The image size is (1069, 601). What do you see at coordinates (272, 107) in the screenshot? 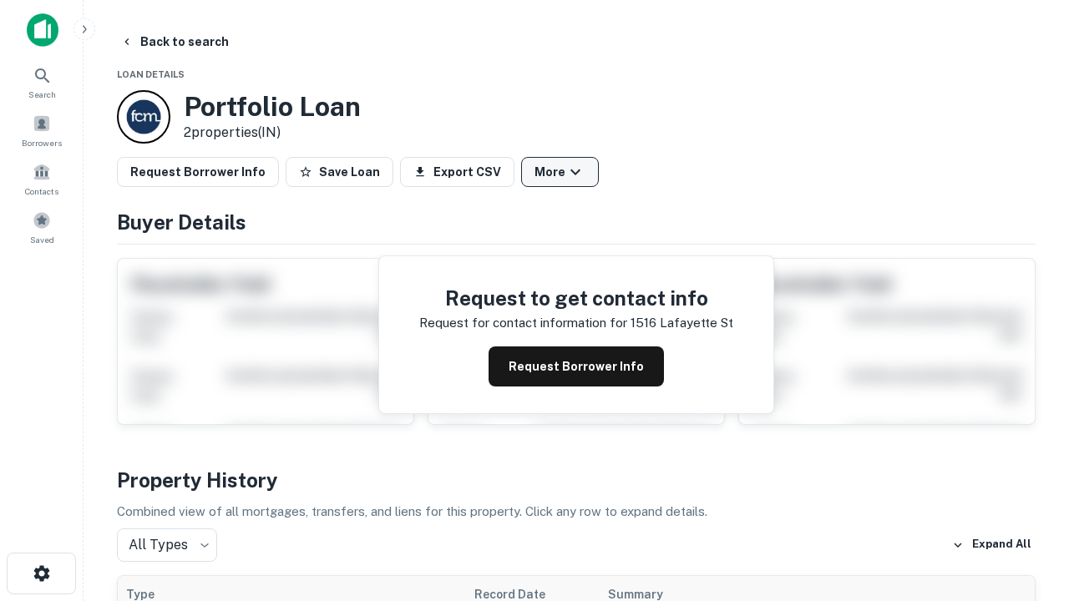
I see `h3: Portfolio Loan` at bounding box center [272, 107].